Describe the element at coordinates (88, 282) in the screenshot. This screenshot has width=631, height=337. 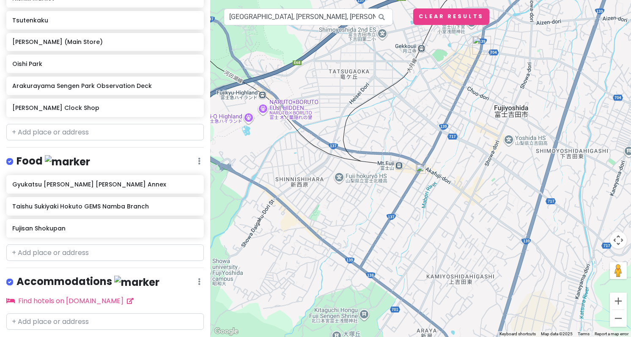
I see `h4: Accommodations` at that location.